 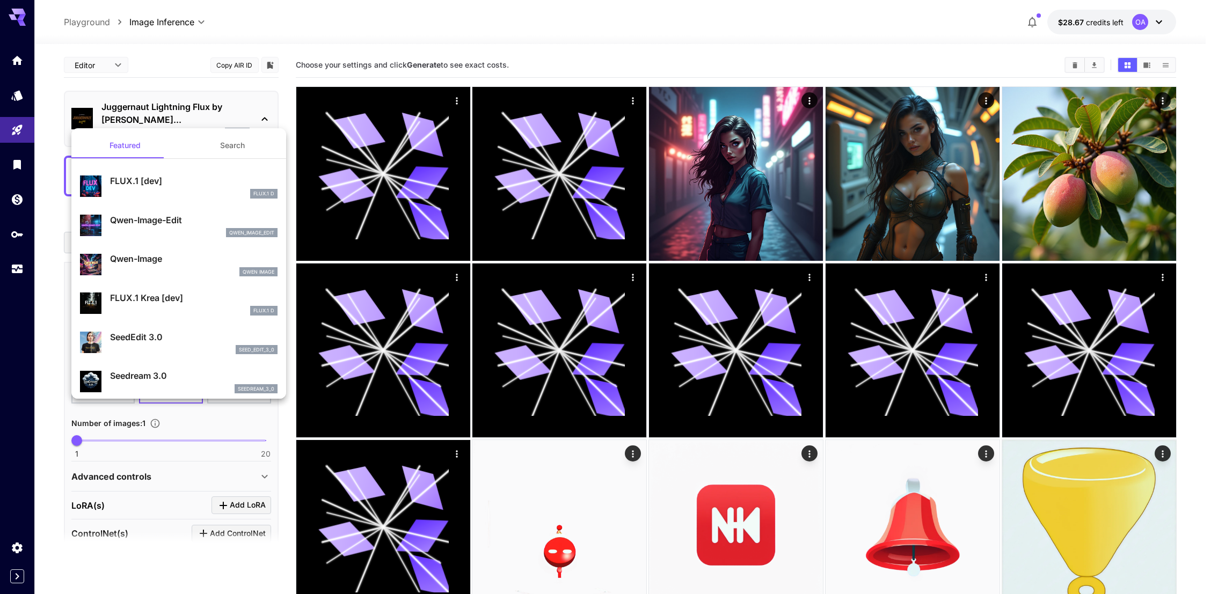 I want to click on p: Qwen-Image-Edit, so click(x=194, y=220).